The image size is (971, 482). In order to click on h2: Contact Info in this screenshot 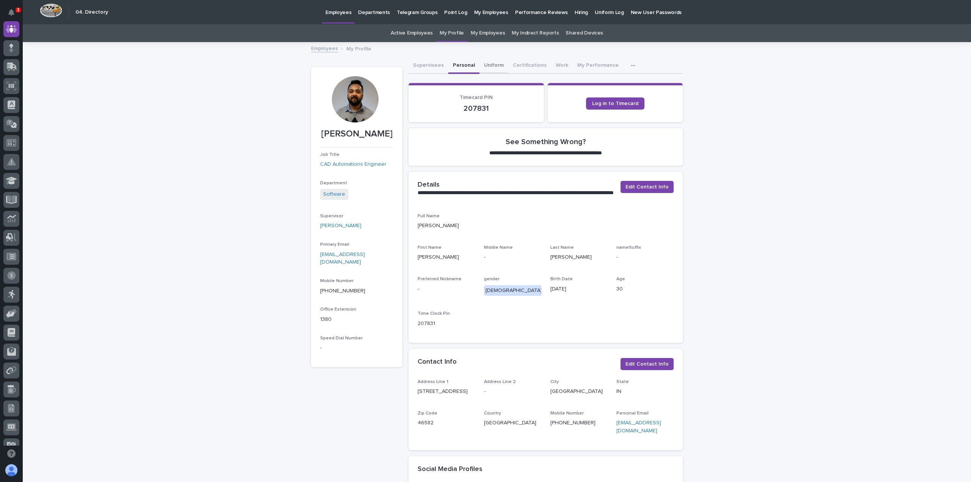, I will do `click(437, 362)`.